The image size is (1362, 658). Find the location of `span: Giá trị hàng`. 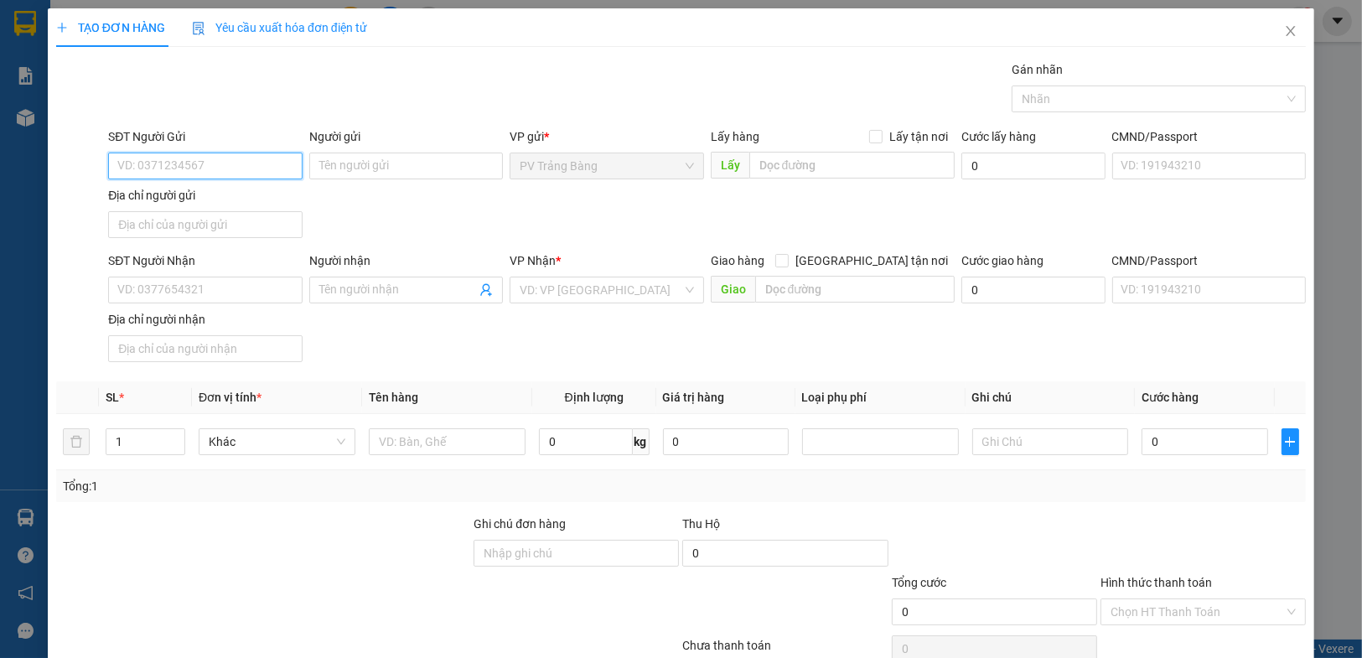

span: Giá trị hàng is located at coordinates (694, 397).